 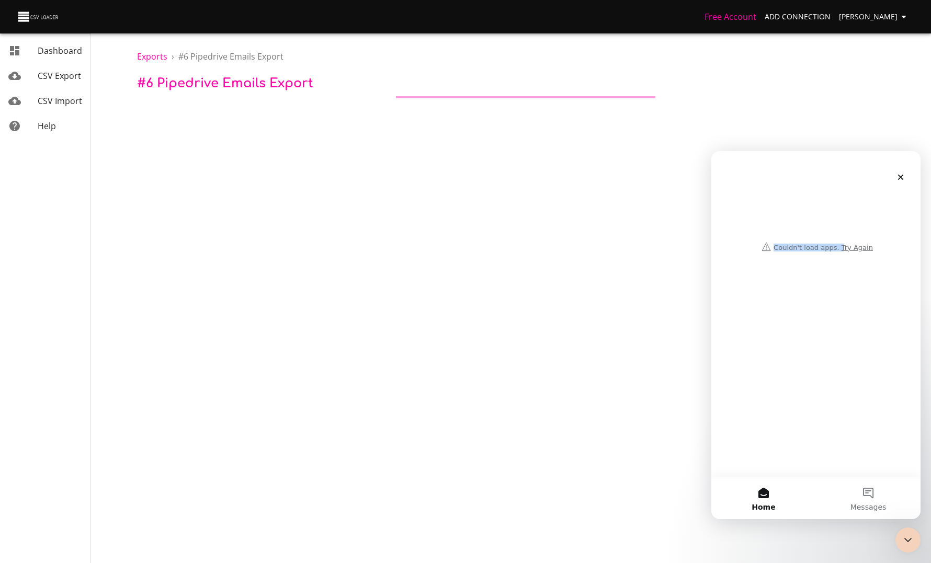 I want to click on img: CSV Loader, so click(x=39, y=17).